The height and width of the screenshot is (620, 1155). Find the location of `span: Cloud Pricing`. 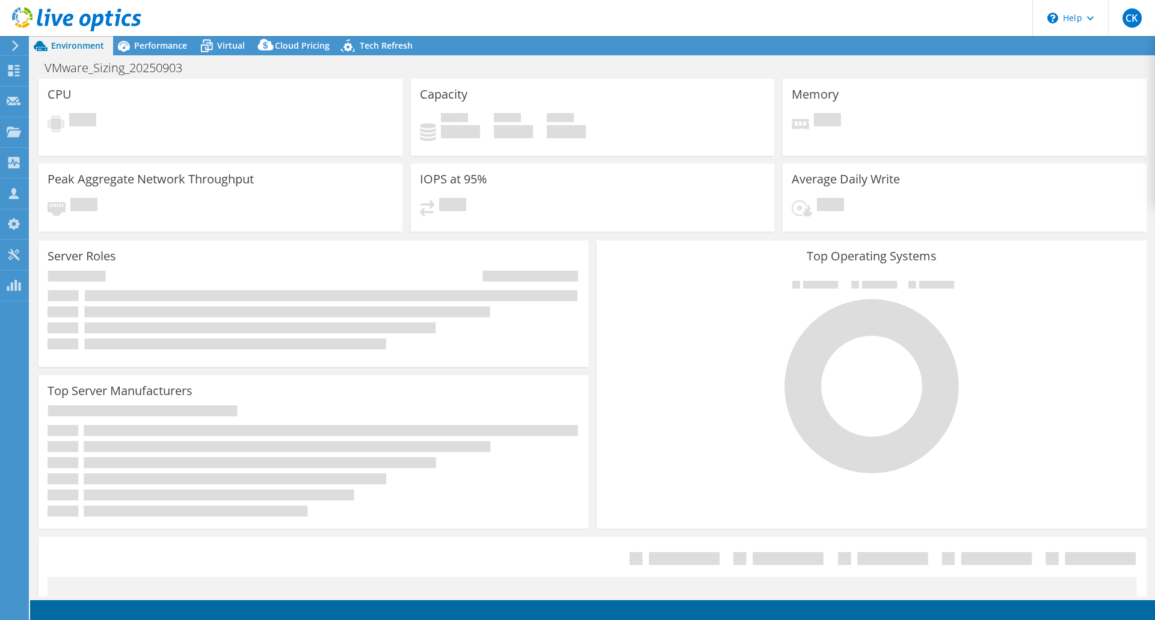

span: Cloud Pricing is located at coordinates (302, 45).